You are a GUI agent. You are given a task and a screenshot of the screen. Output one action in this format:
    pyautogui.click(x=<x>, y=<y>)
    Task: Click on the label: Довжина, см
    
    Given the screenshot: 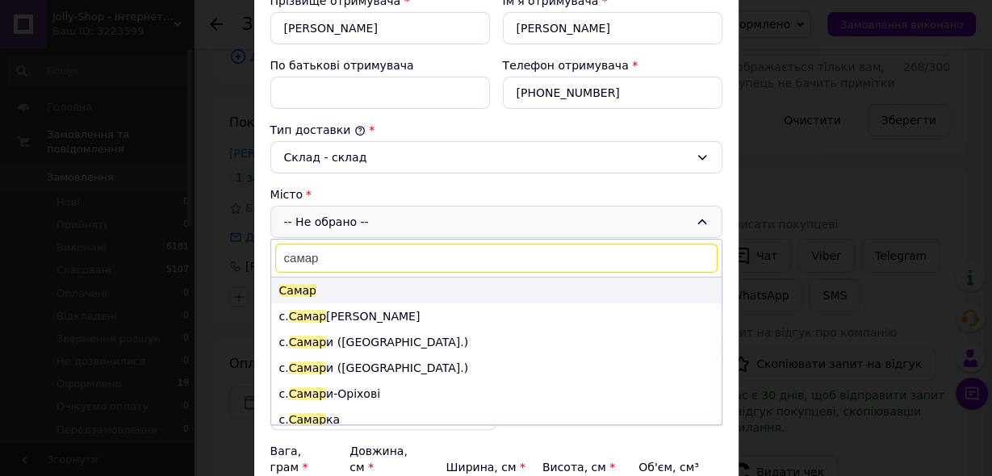 What is the action you would take?
    pyautogui.click(x=378, y=459)
    